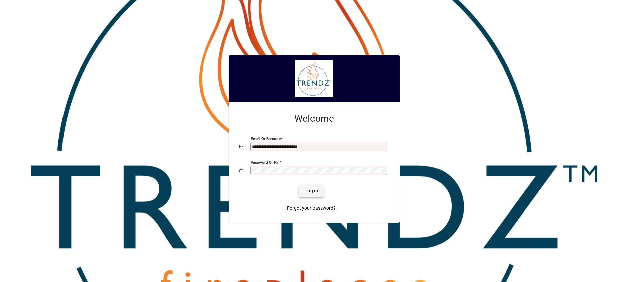 This screenshot has height=282, width=628. I want to click on button: Login, so click(311, 191).